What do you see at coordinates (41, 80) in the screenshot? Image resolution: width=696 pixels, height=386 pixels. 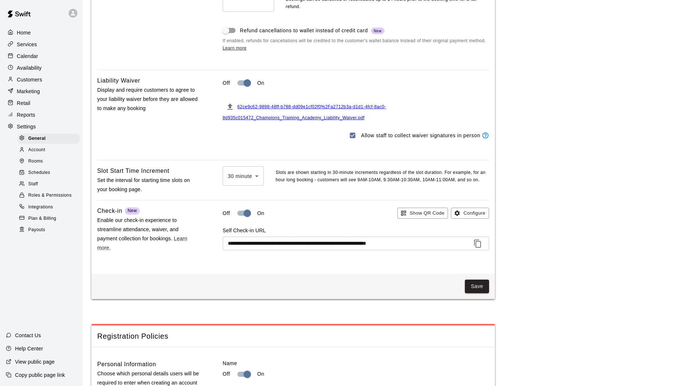 I see `div: Customers` at bounding box center [41, 80].